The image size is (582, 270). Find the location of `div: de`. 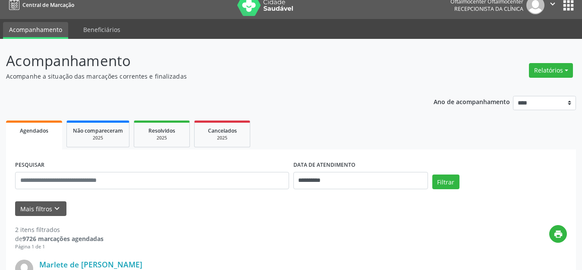

div: de is located at coordinates (59, 238).